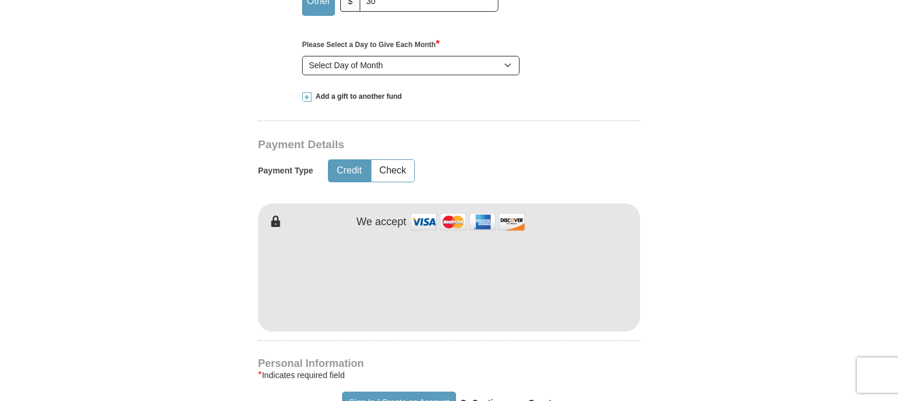  I want to click on img: credit cards accepted, so click(468, 222).